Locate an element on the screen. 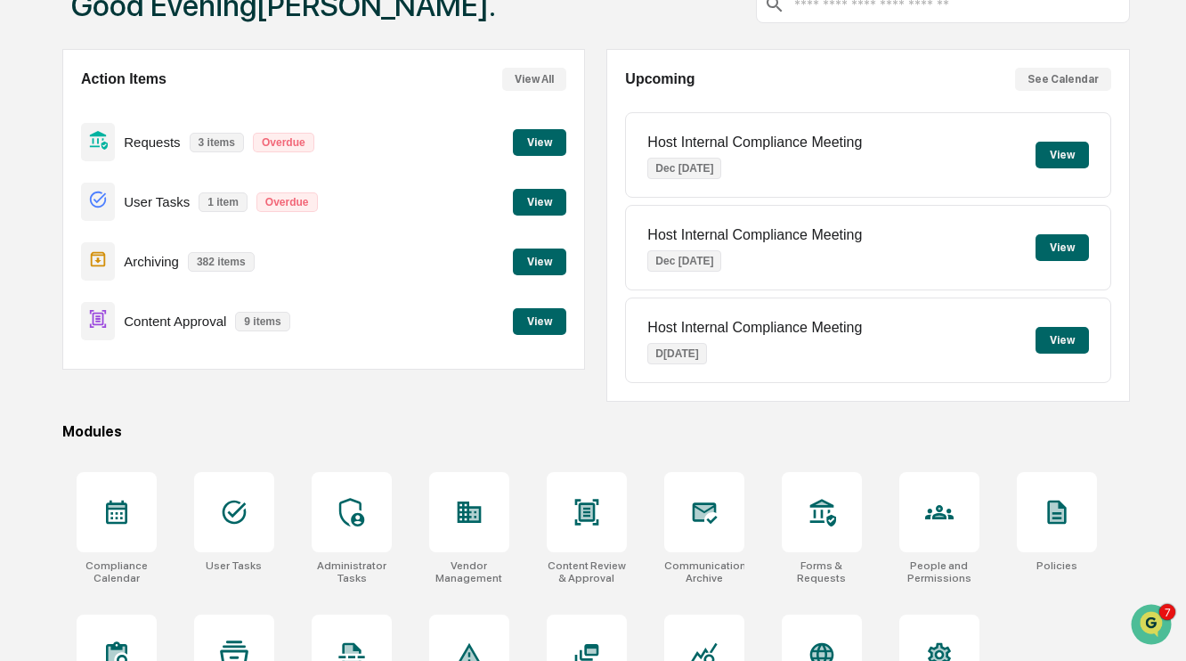  a: See Calendar is located at coordinates (1063, 79).